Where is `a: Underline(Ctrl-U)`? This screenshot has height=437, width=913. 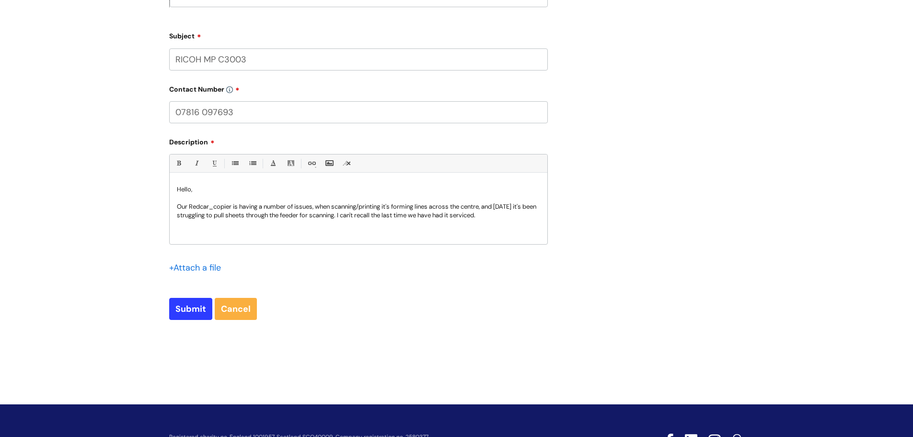
a: Underline(Ctrl-U) is located at coordinates (214, 163).